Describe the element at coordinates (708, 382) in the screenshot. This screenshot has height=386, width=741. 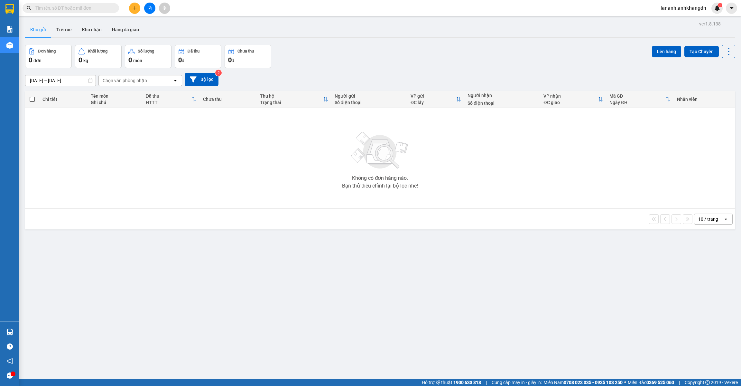
I see `span: copyright` at that location.